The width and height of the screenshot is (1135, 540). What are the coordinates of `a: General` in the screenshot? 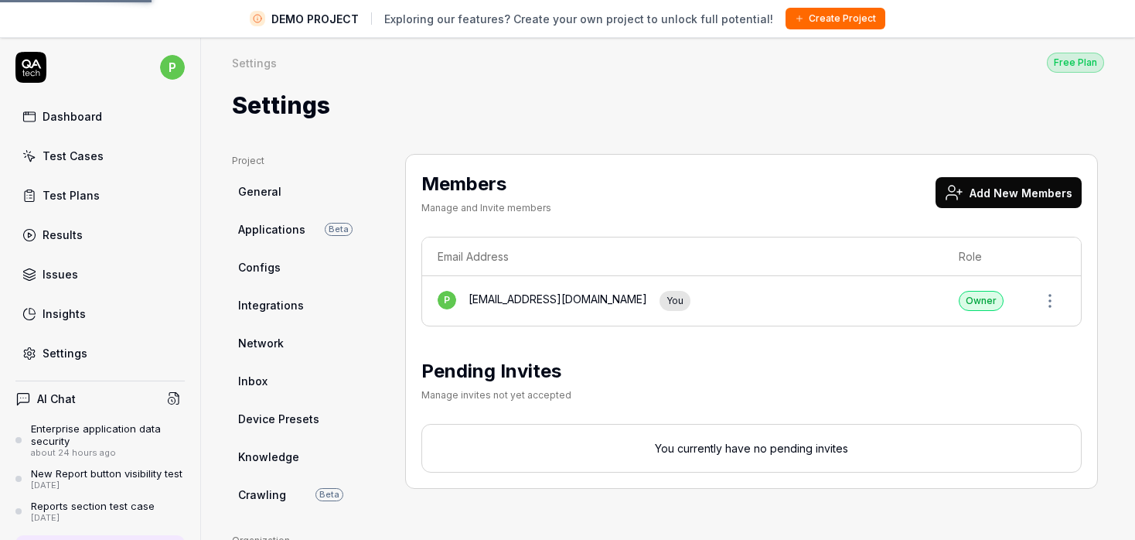 It's located at (306, 191).